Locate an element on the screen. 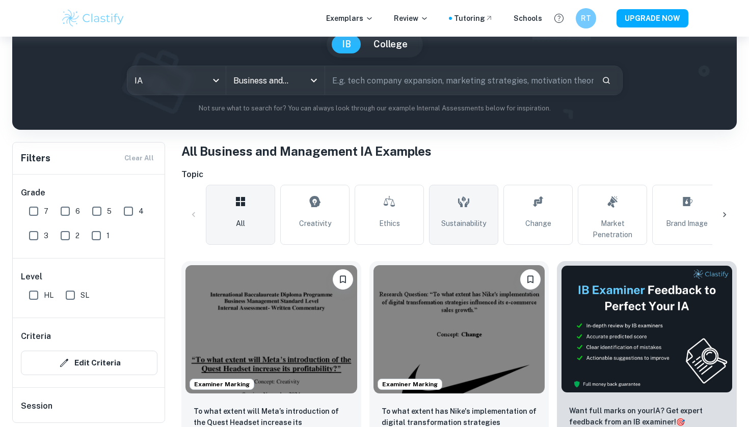 Image resolution: width=749 pixels, height=427 pixels. span: Change is located at coordinates (538, 224).